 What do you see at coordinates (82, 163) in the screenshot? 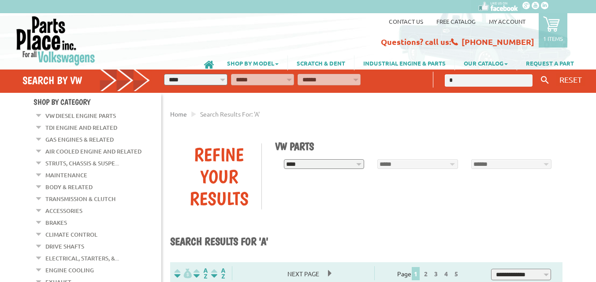
I see `a: Struts, Chassis & Suspe...` at bounding box center [82, 163].